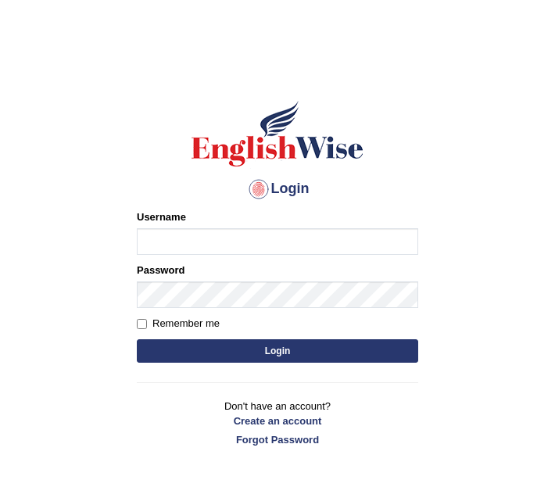  Describe the element at coordinates (277, 439) in the screenshot. I see `a: Forgot Password` at that location.